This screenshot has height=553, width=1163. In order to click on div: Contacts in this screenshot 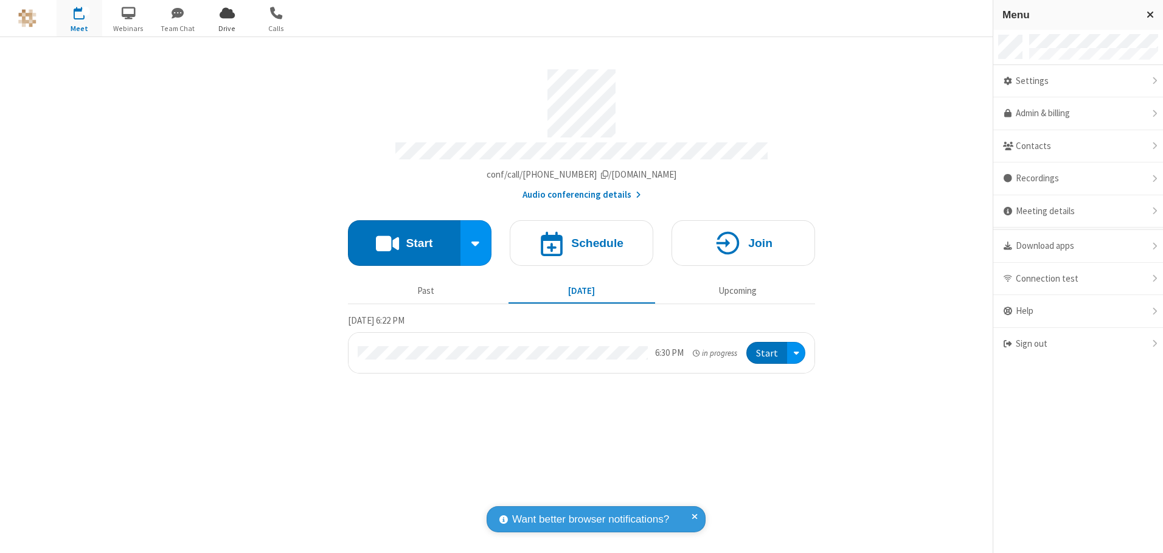, I will do `click(1078, 147)`.